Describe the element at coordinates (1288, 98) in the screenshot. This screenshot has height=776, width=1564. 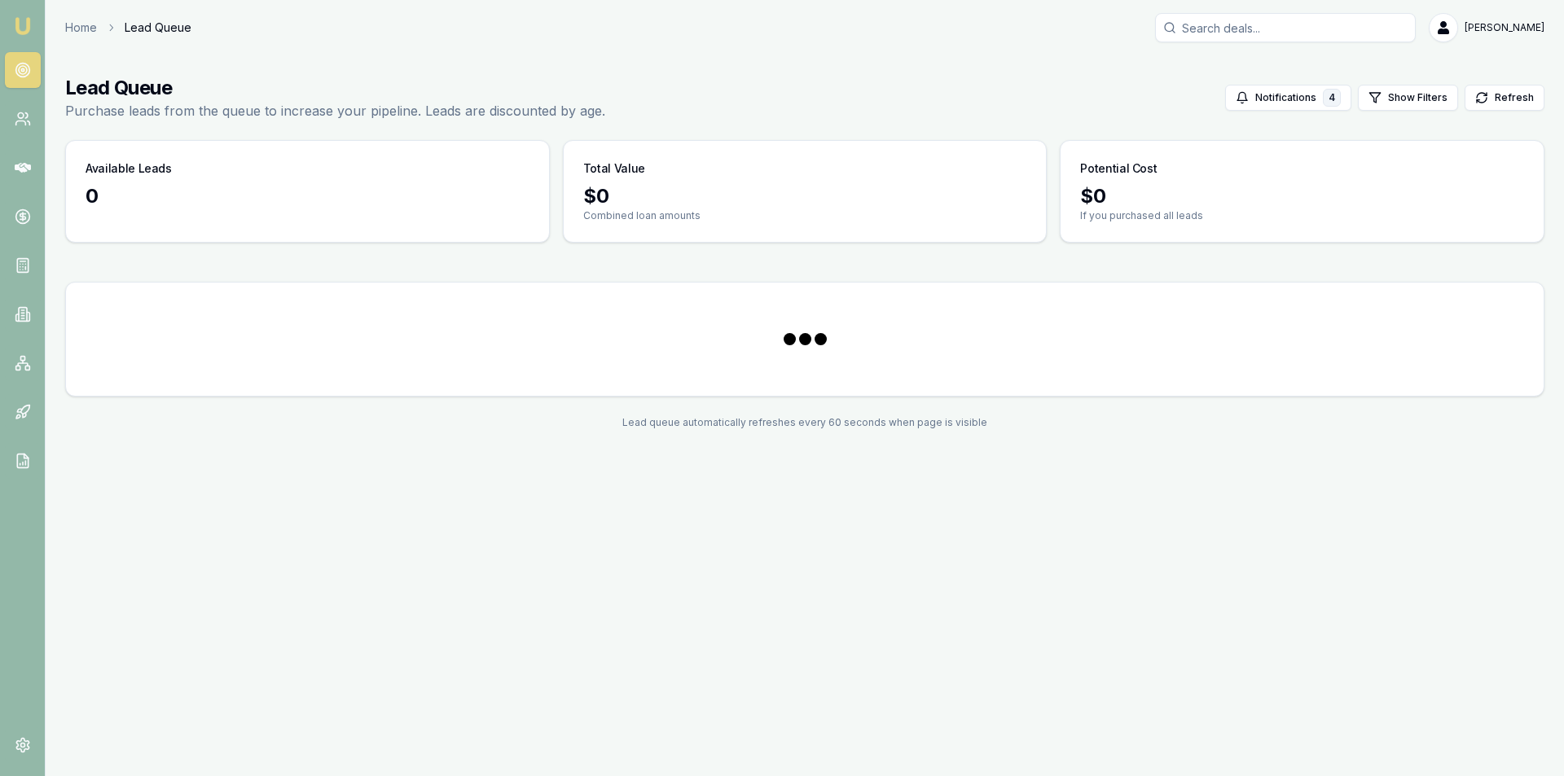
I see `button: Notifications4` at that location.